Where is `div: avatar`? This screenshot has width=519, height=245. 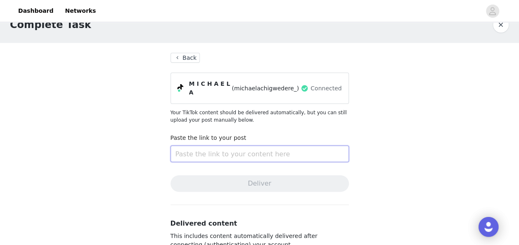 div: avatar is located at coordinates (492, 11).